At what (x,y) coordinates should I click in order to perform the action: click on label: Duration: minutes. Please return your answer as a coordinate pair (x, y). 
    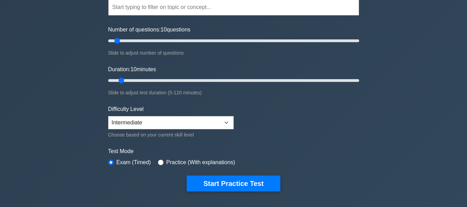
    Looking at the image, I should click on (132, 70).